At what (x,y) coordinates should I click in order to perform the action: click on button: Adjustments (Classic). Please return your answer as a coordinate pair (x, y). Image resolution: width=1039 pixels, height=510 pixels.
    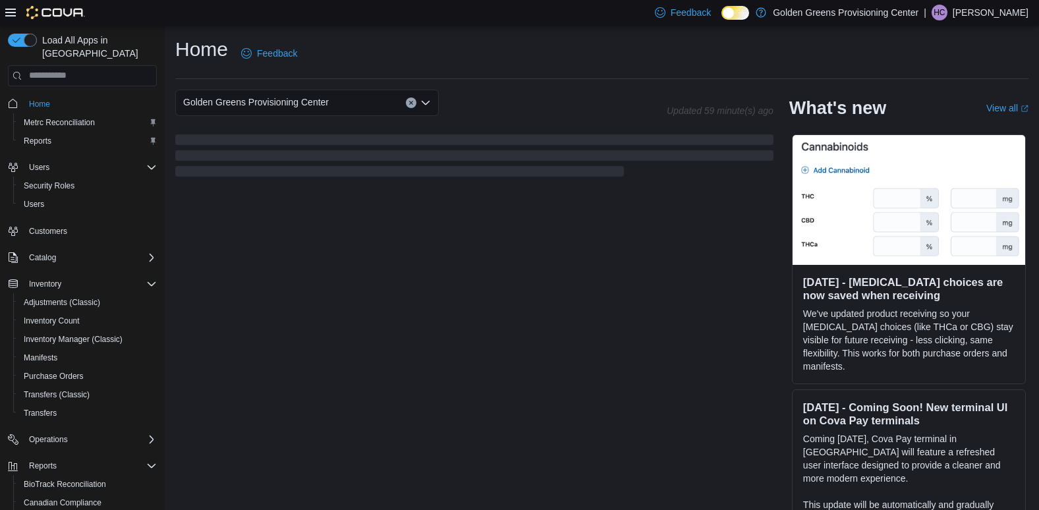
    Looking at the image, I should click on (88, 303).